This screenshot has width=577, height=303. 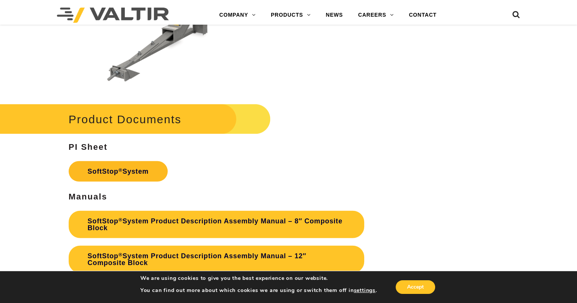 I want to click on img: Valtir, so click(x=113, y=15).